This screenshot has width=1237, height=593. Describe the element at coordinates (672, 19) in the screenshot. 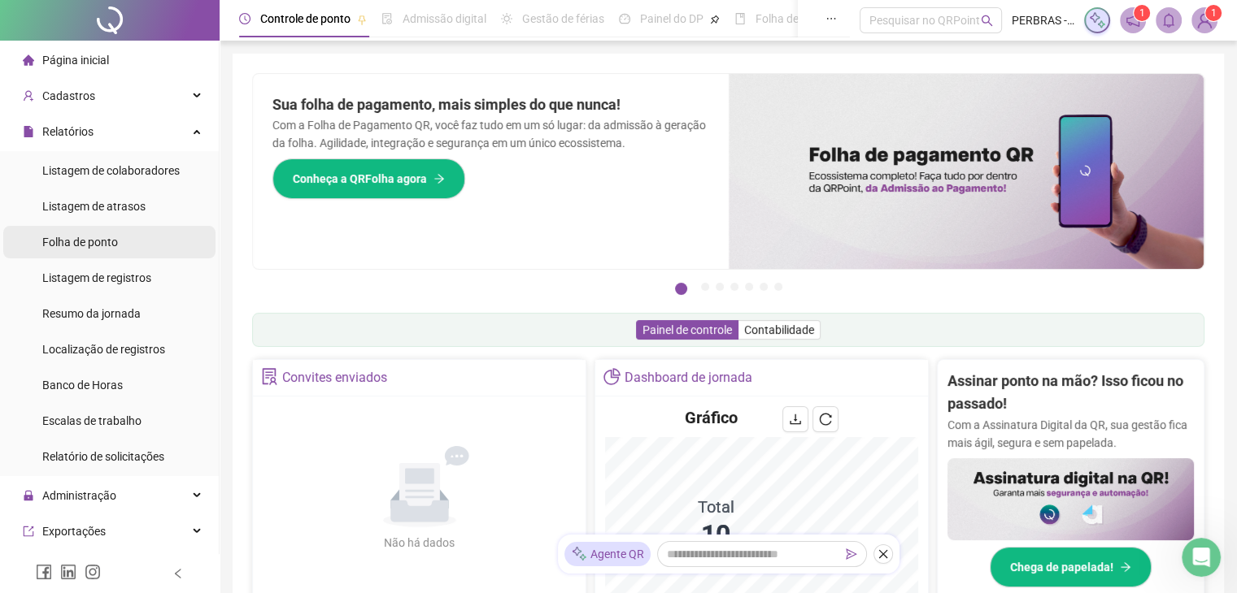

I see `span: Painel do DP` at that location.